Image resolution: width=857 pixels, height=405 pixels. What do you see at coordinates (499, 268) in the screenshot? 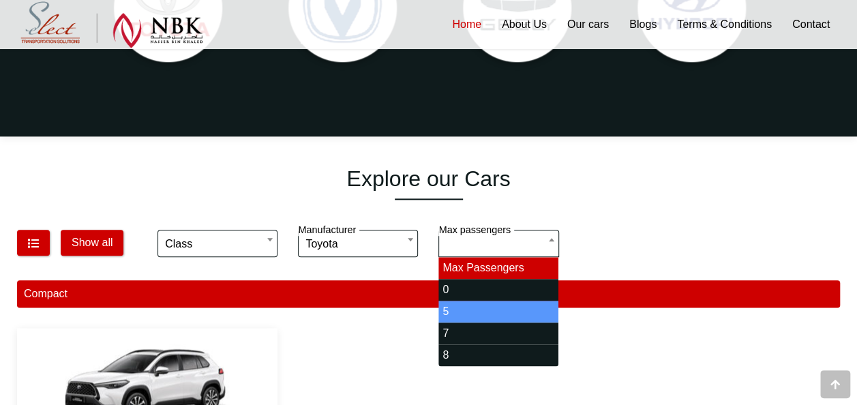
I see `li: Max passengers` at bounding box center [499, 268].